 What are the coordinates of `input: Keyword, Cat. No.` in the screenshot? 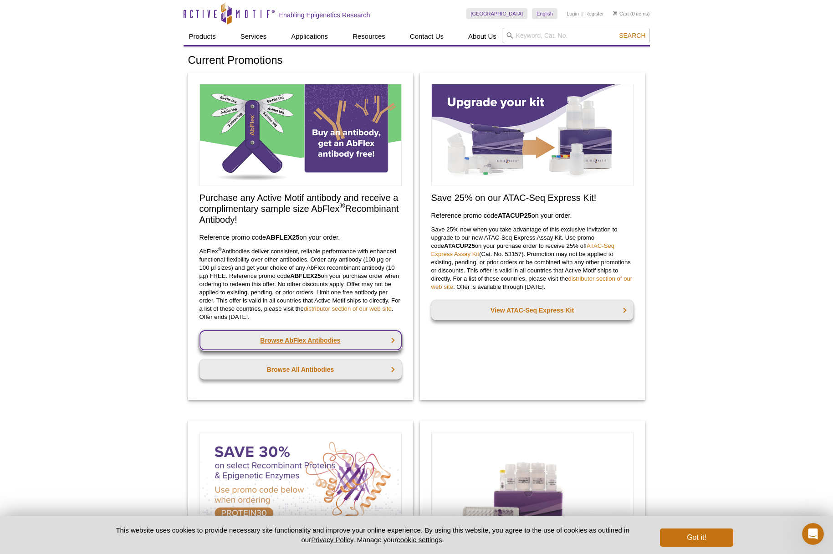 It's located at (576, 36).